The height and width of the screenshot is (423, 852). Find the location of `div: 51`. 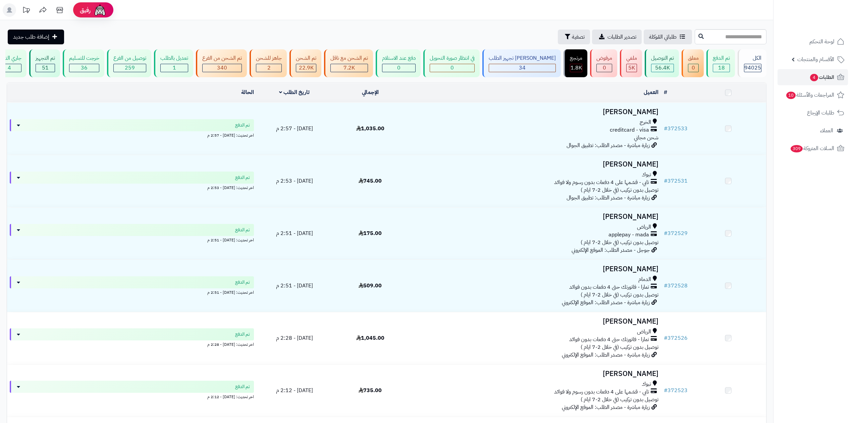

div: 51 is located at coordinates (45, 68).